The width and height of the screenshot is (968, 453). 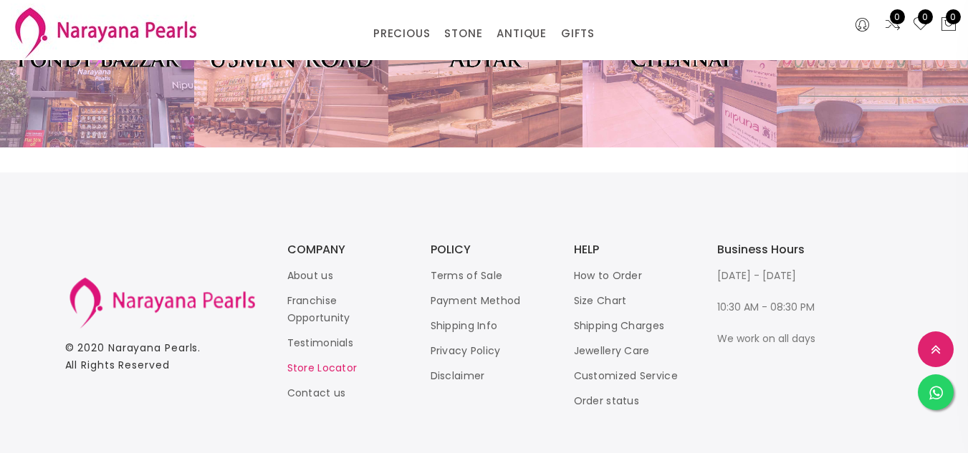 I want to click on a: Shipping Info, so click(x=464, y=326).